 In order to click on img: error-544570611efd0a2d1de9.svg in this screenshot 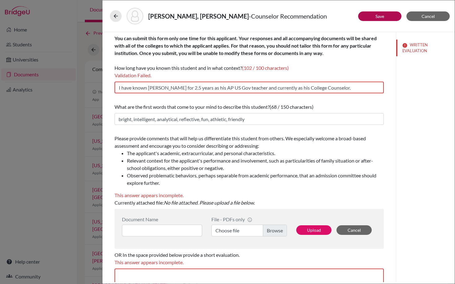, I will do `click(404, 45)`.